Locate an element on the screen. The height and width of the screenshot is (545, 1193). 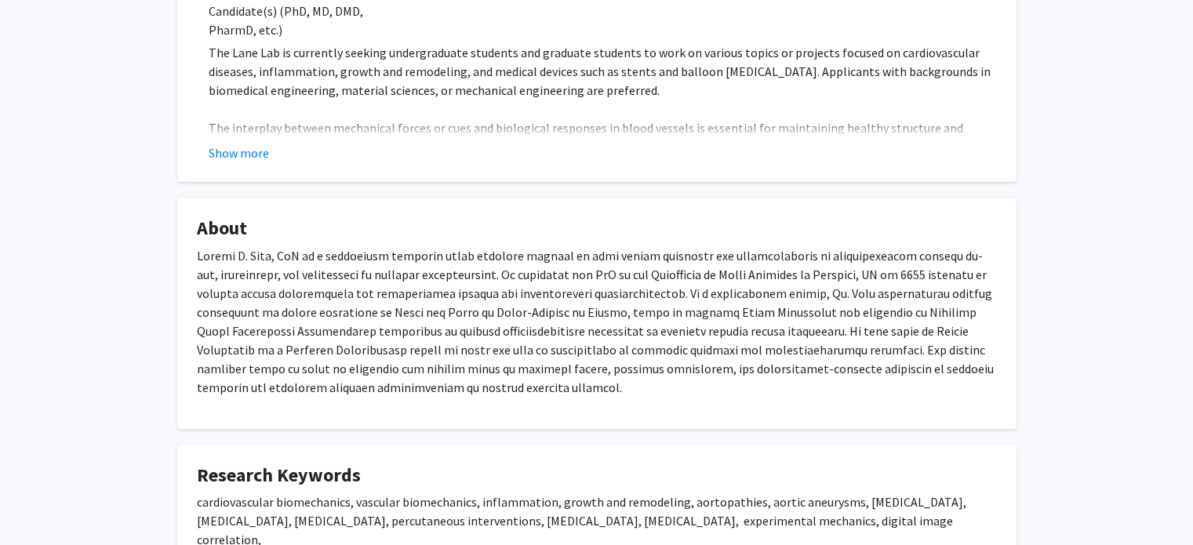
h4: About is located at coordinates (597, 228).